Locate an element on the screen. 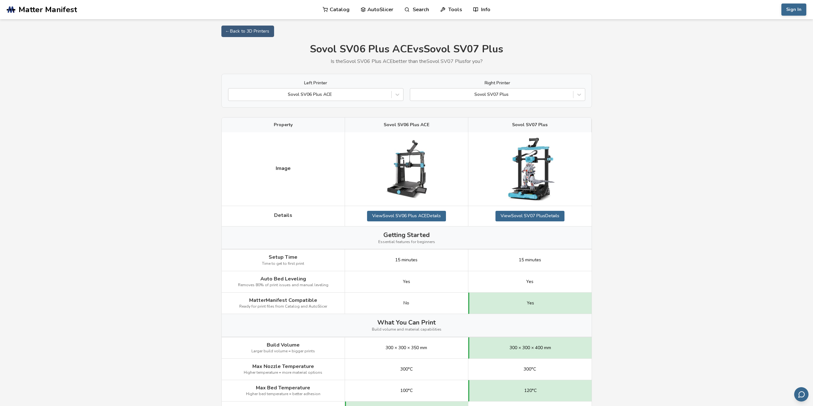 The height and width of the screenshot is (406, 813). span: Removes 80% of print issues and manual leveling is located at coordinates (283, 285).